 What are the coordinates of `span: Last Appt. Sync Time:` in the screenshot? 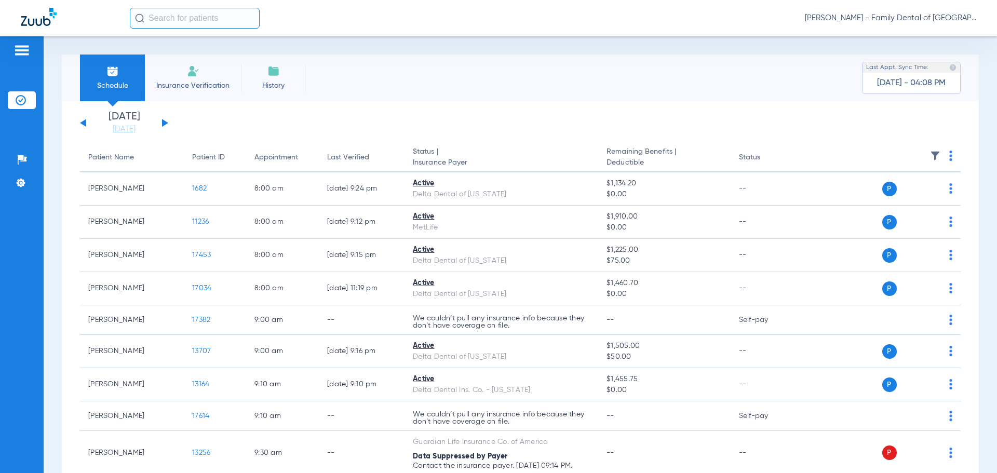 It's located at (897, 68).